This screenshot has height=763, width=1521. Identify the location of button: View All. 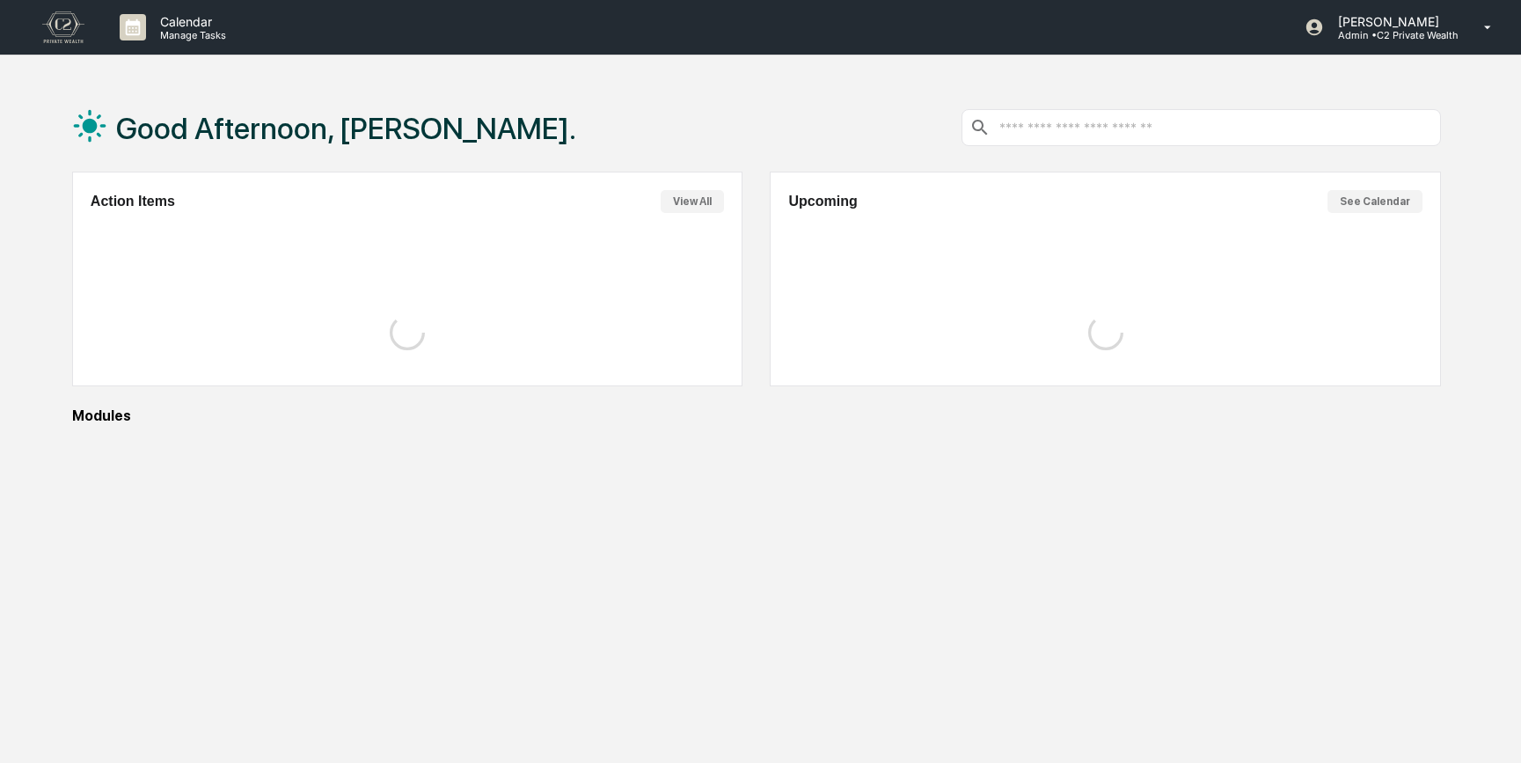
(692, 201).